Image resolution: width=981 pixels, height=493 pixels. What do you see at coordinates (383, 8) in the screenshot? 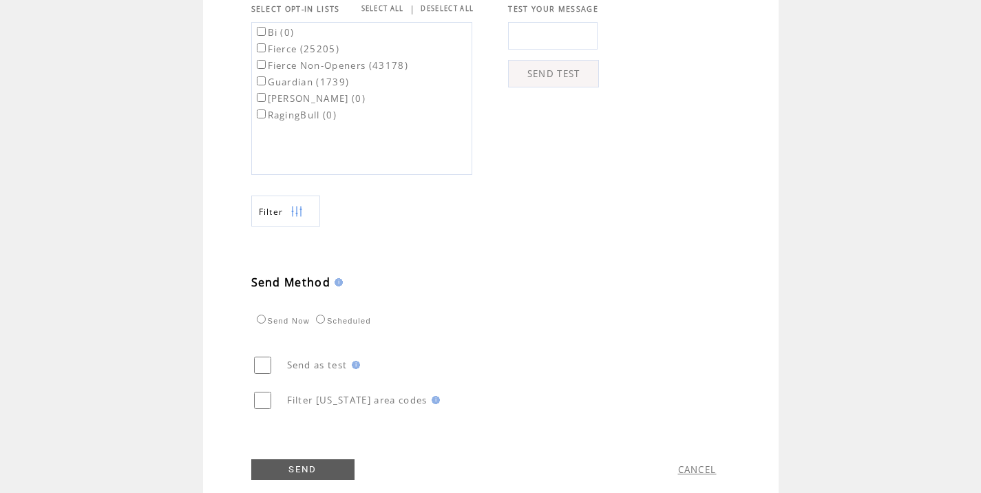
I see `a: SELECT ALL` at bounding box center [383, 8].